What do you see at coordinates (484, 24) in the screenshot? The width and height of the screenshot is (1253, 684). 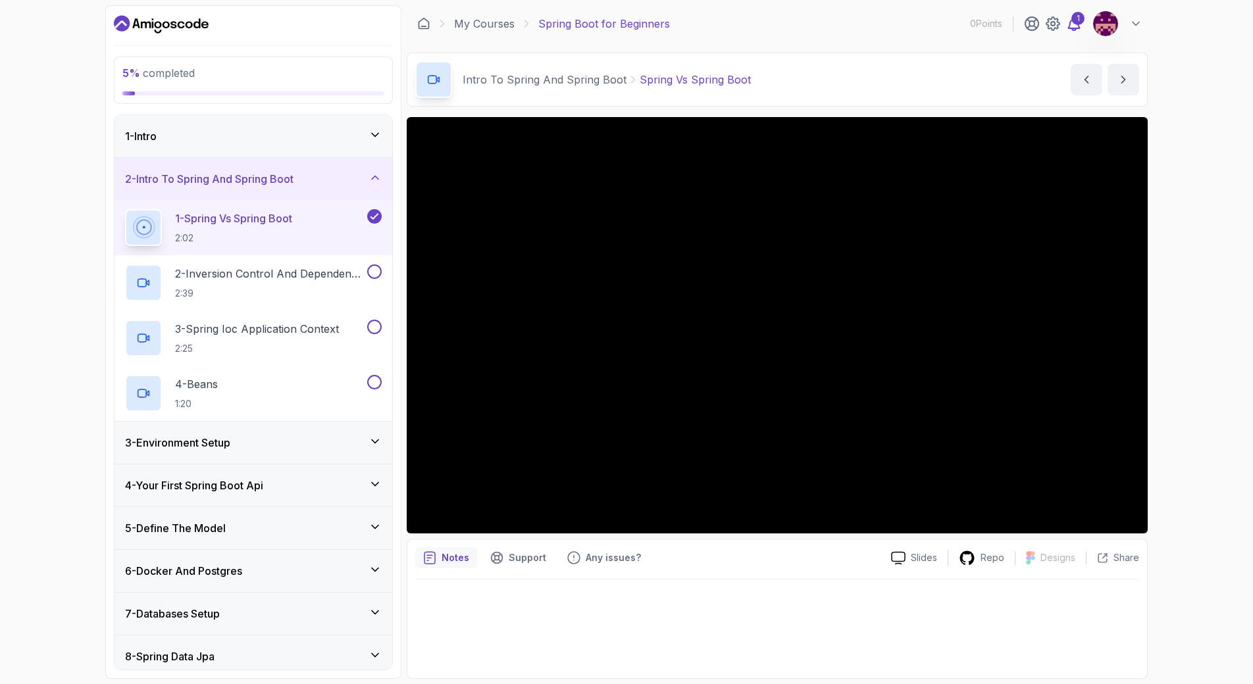 I see `a: My Courses` at bounding box center [484, 24].